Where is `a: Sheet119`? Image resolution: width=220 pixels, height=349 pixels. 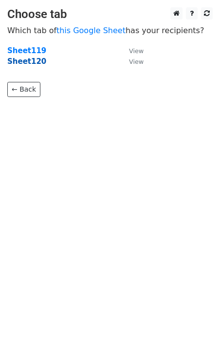
a: Sheet119 is located at coordinates (27, 51).